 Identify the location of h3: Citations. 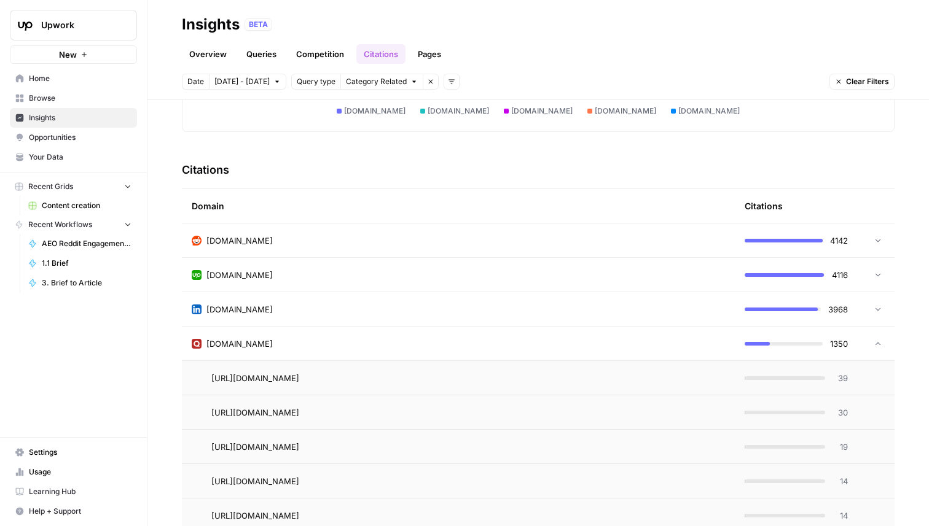
(205, 170).